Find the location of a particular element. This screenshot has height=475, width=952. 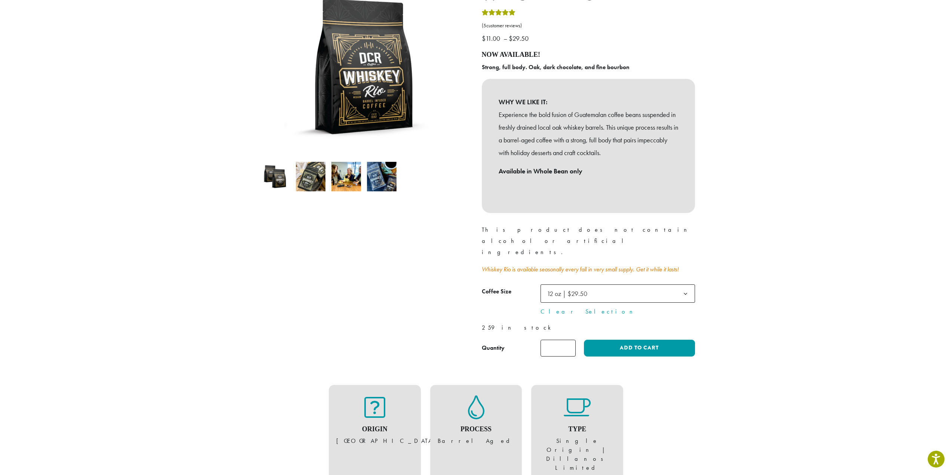

a: Clear Selection is located at coordinates (618, 312).